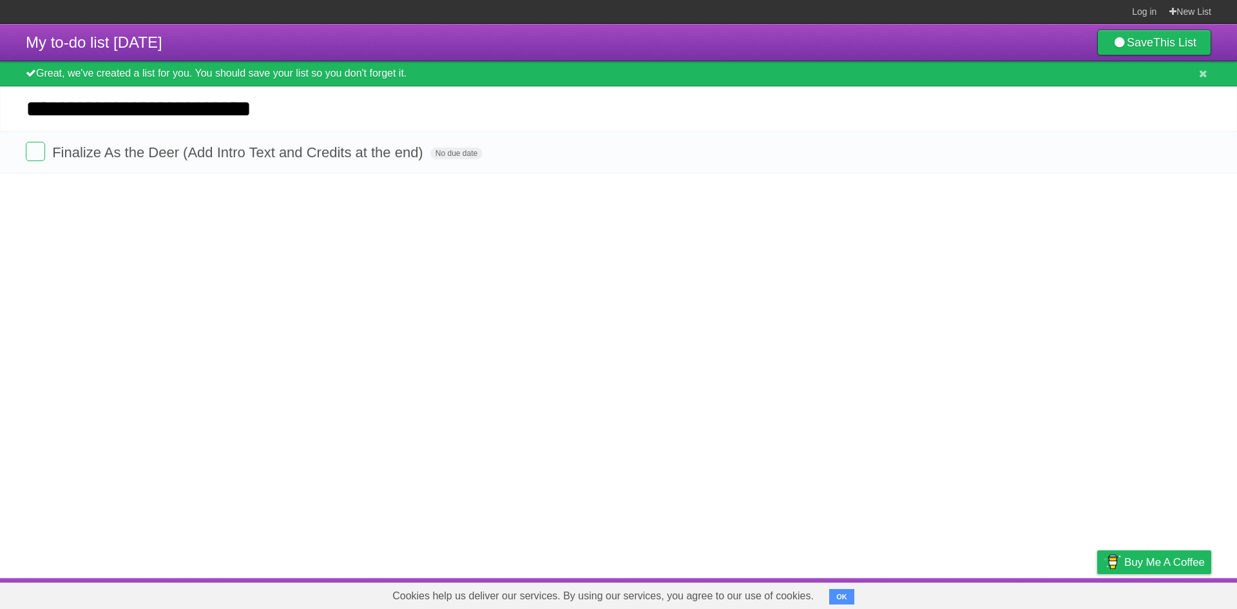  I want to click on label: Done, so click(35, 151).